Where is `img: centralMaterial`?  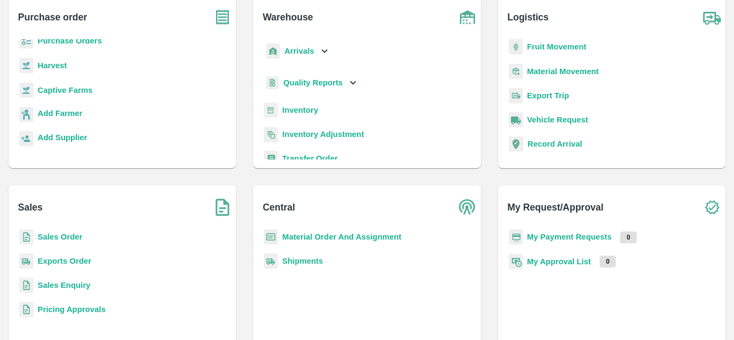
img: centralMaterial is located at coordinates (271, 237).